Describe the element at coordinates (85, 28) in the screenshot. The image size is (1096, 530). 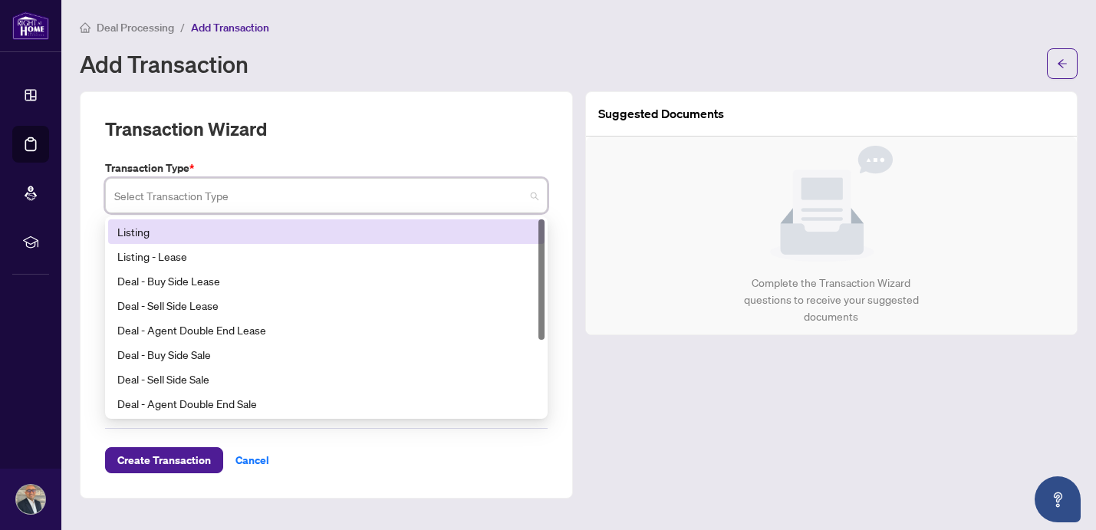
I see `span: home` at that location.